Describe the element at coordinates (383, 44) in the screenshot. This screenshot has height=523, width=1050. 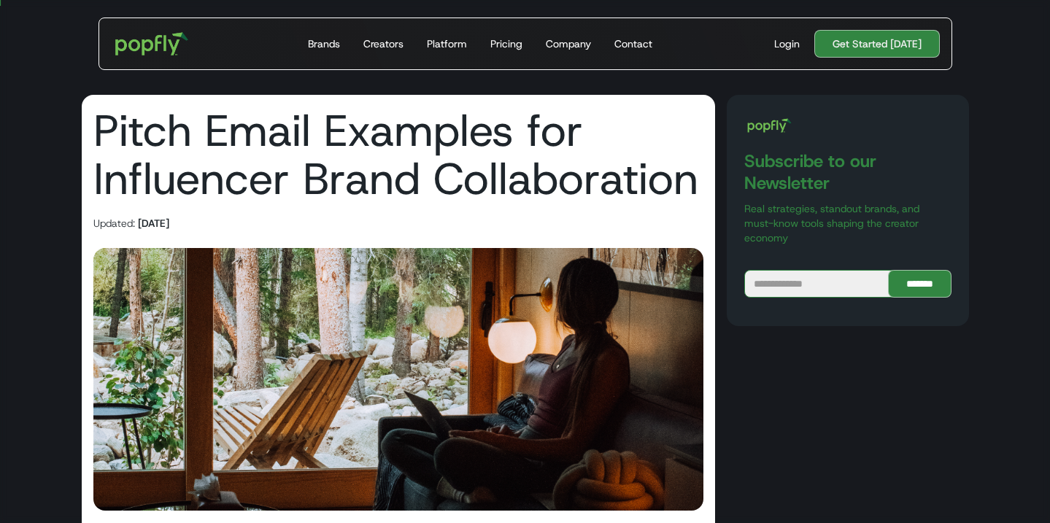
I see `div: Creators` at that location.